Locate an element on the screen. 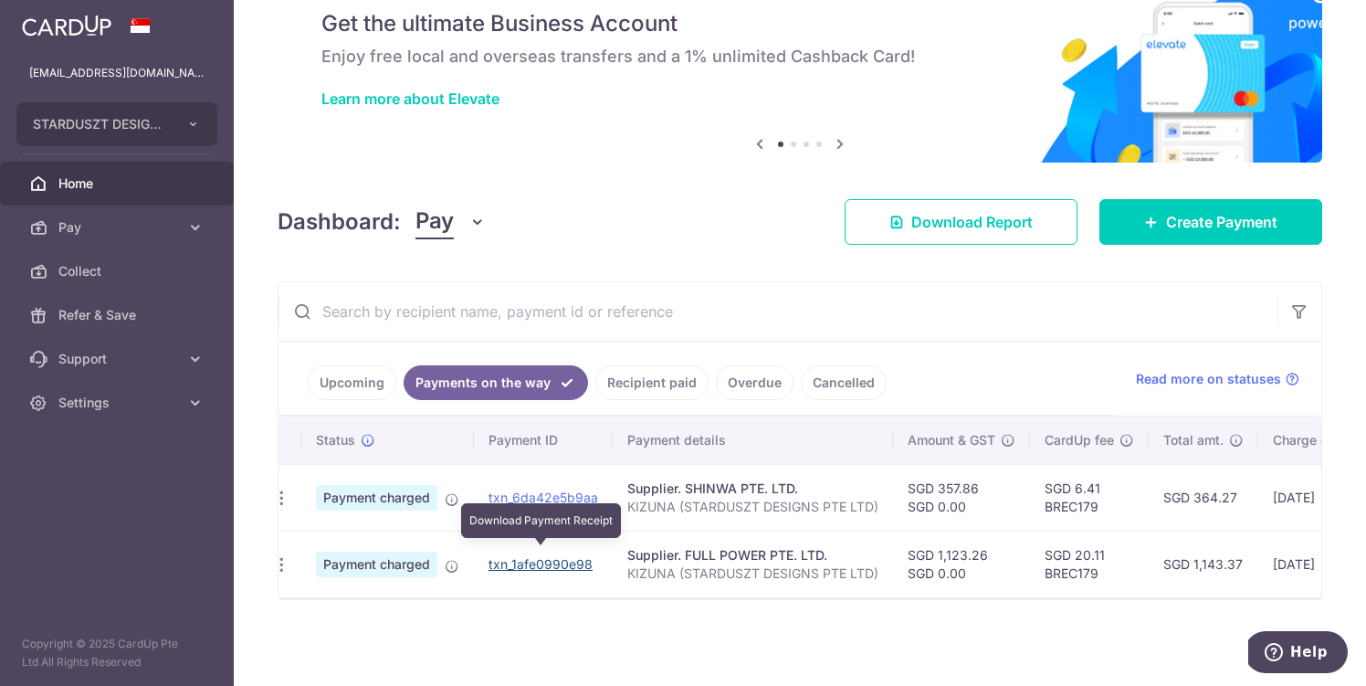  td: SGD 357.86 SGD 0.00 is located at coordinates (962, 497).